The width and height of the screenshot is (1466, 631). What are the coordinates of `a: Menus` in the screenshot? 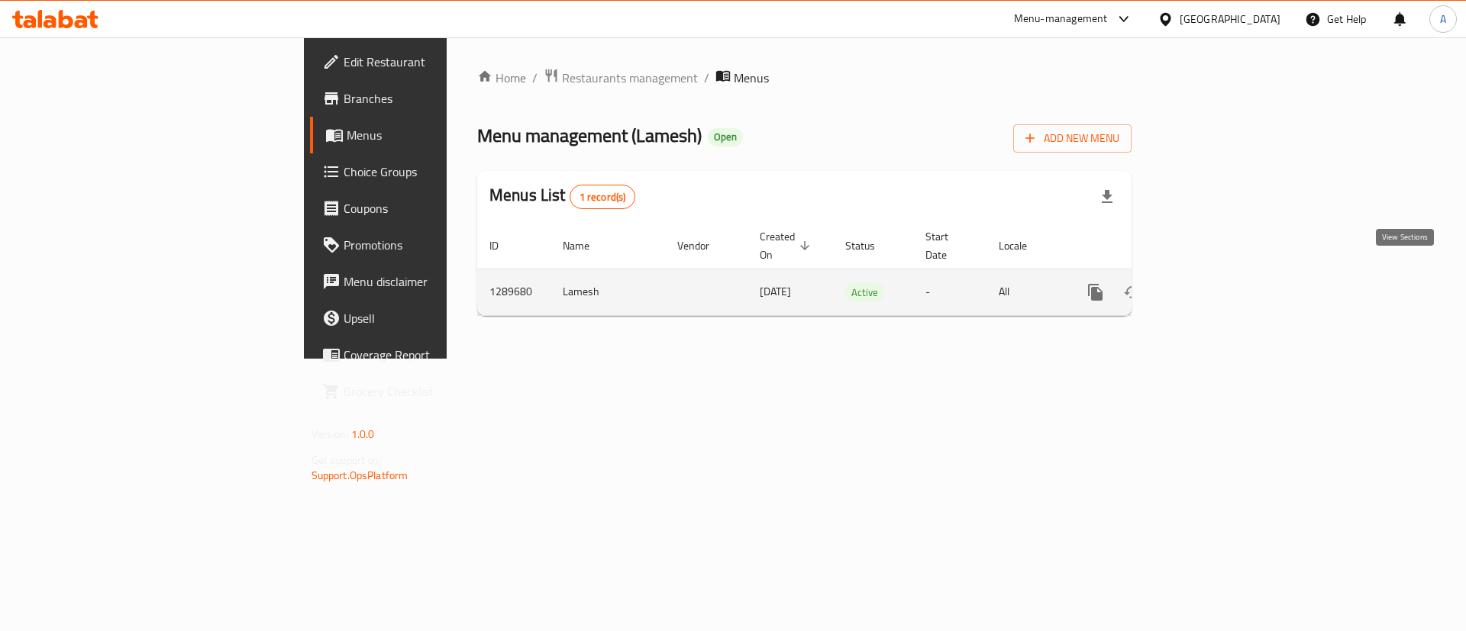 It's located at (429, 135).